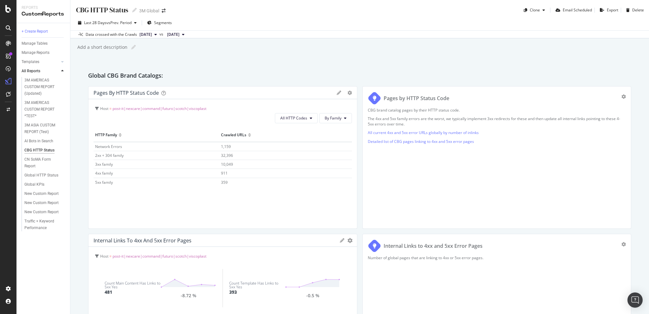 The image size is (649, 314). Describe the element at coordinates (31, 71) in the screenshot. I see `div: All Reports` at that location.